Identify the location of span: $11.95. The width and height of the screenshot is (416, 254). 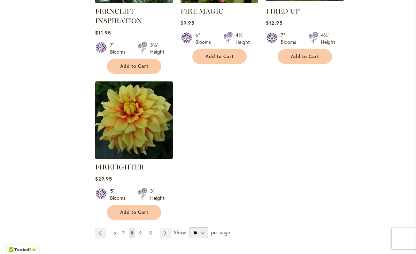
(103, 32).